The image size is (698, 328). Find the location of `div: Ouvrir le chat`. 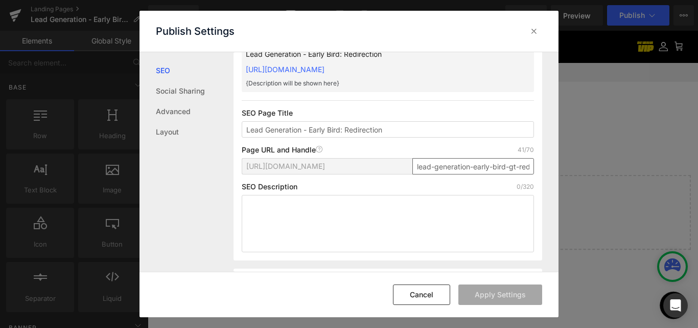

div: Ouvrir le chat is located at coordinates (591, 308).